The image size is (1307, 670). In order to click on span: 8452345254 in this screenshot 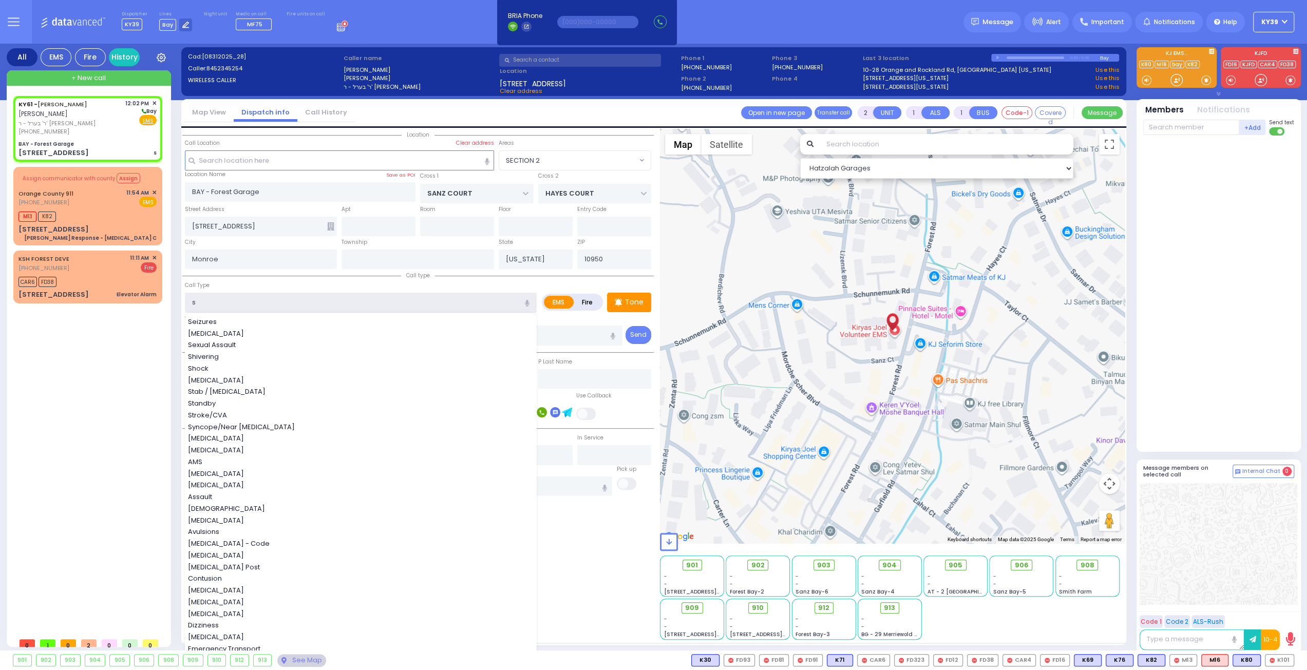, I will do `click(224, 68)`.